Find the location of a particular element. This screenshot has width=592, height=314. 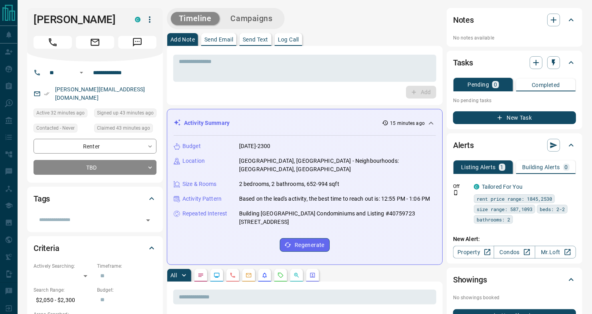

p: Activity Pattern is located at coordinates (202, 199).